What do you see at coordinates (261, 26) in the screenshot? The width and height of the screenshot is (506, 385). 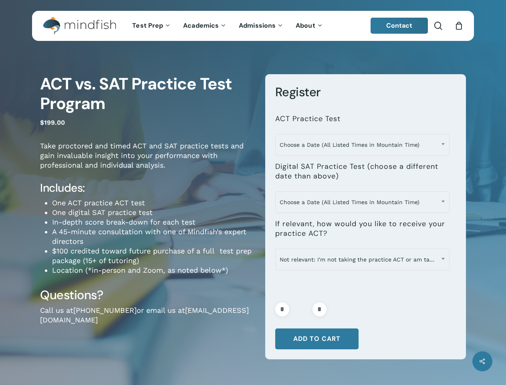 I see `a: Admissions` at bounding box center [261, 26].